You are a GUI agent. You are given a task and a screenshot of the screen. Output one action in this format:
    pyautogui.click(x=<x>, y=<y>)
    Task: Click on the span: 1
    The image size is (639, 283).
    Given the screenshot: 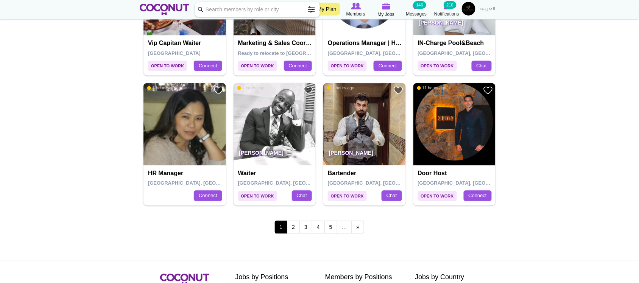 What is the action you would take?
    pyautogui.click(x=281, y=227)
    